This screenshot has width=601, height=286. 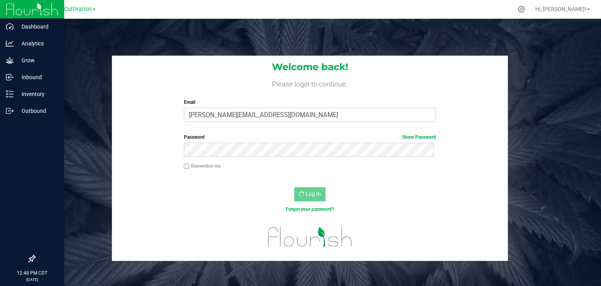 What do you see at coordinates (310, 209) in the screenshot?
I see `a: Forgot your password?` at bounding box center [310, 209].